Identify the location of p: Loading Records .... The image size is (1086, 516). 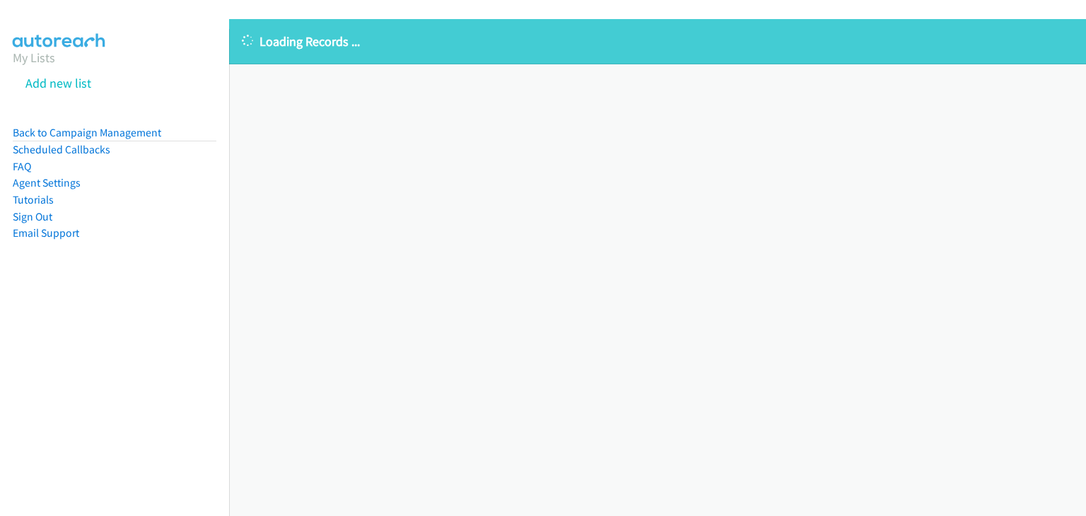
(657, 41).